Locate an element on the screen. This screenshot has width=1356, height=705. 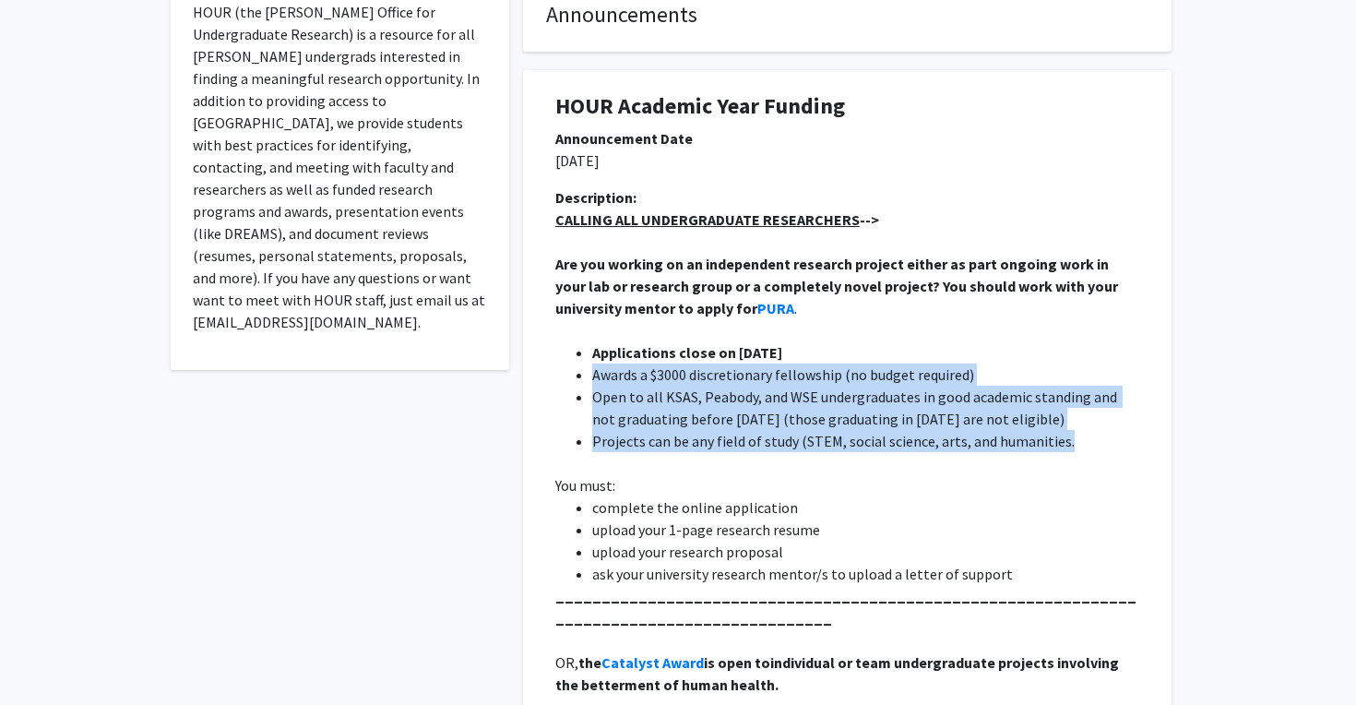
p: You must: is located at coordinates (847, 485).